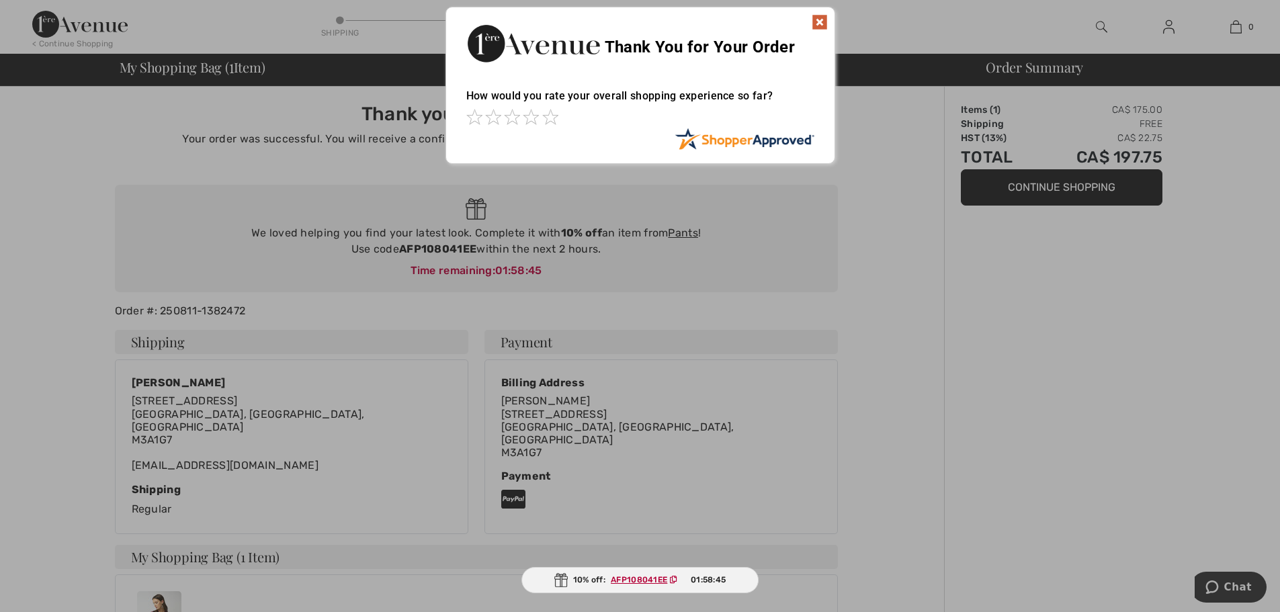 The width and height of the screenshot is (1280, 612). Describe the element at coordinates (639, 580) in the screenshot. I see `ins: AFP108041EE` at that location.